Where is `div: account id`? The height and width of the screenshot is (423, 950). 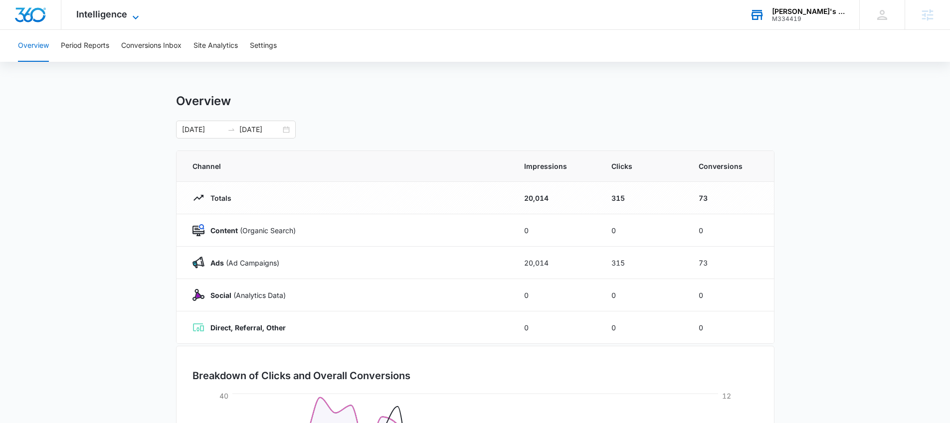 div: account id is located at coordinates (808, 19).